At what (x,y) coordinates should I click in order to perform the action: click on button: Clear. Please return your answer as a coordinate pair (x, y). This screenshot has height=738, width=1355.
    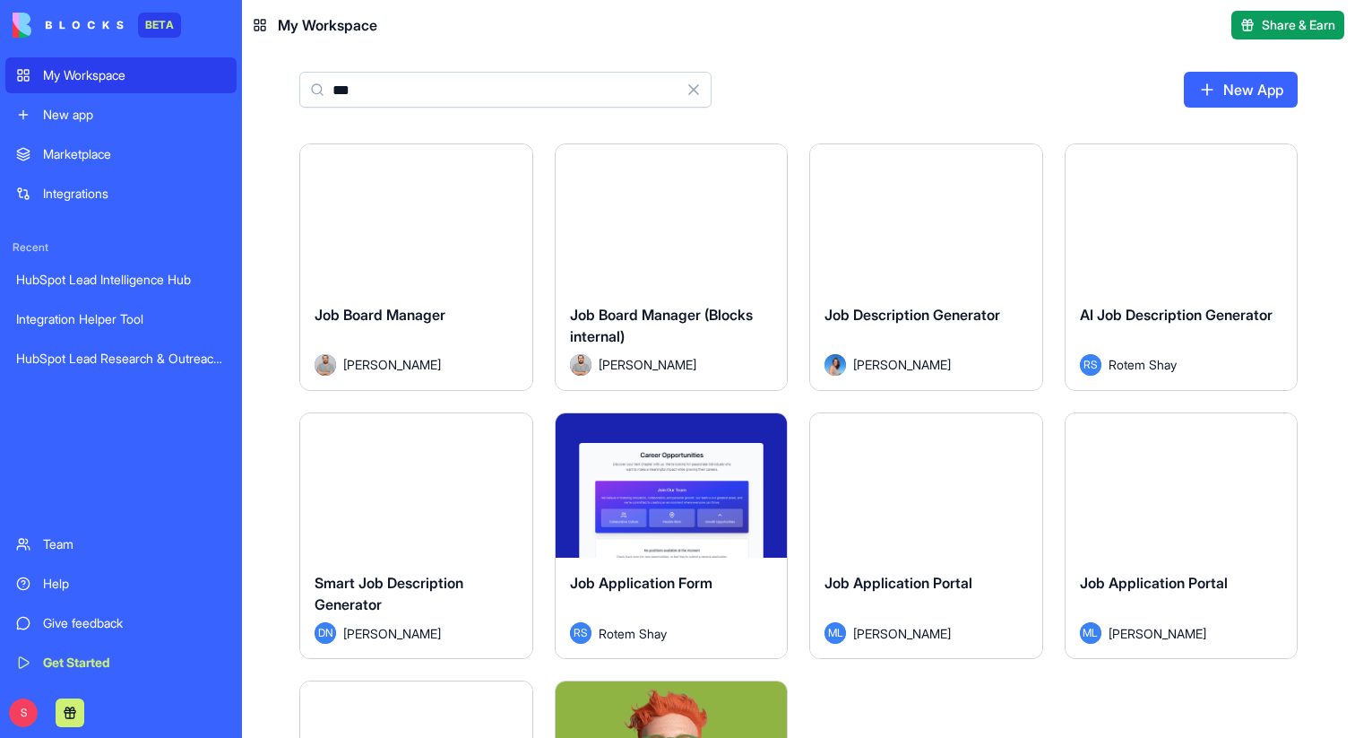
    Looking at the image, I should click on (694, 90).